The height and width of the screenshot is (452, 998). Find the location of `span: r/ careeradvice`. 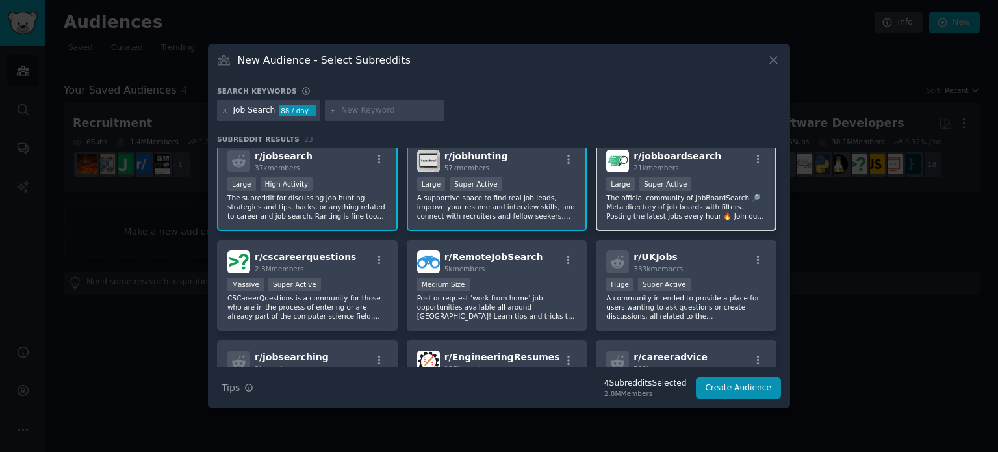

span: r/ careeradvice is located at coordinates (670, 357).